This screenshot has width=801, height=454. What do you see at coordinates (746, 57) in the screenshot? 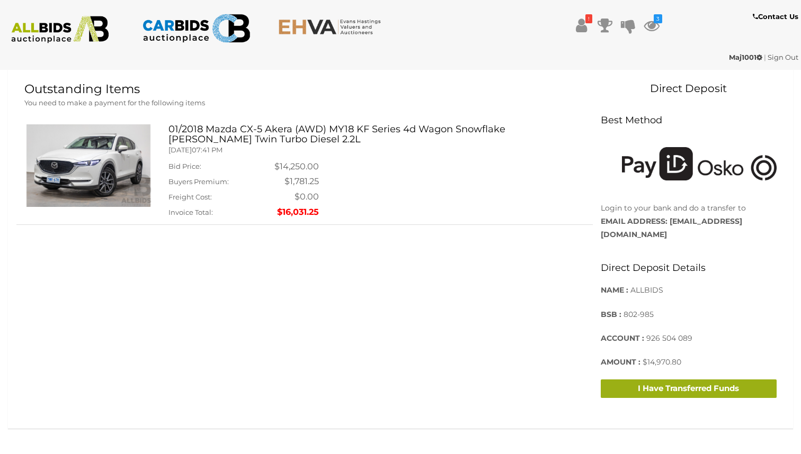
I see `a: Maj1001` at bounding box center [746, 57].